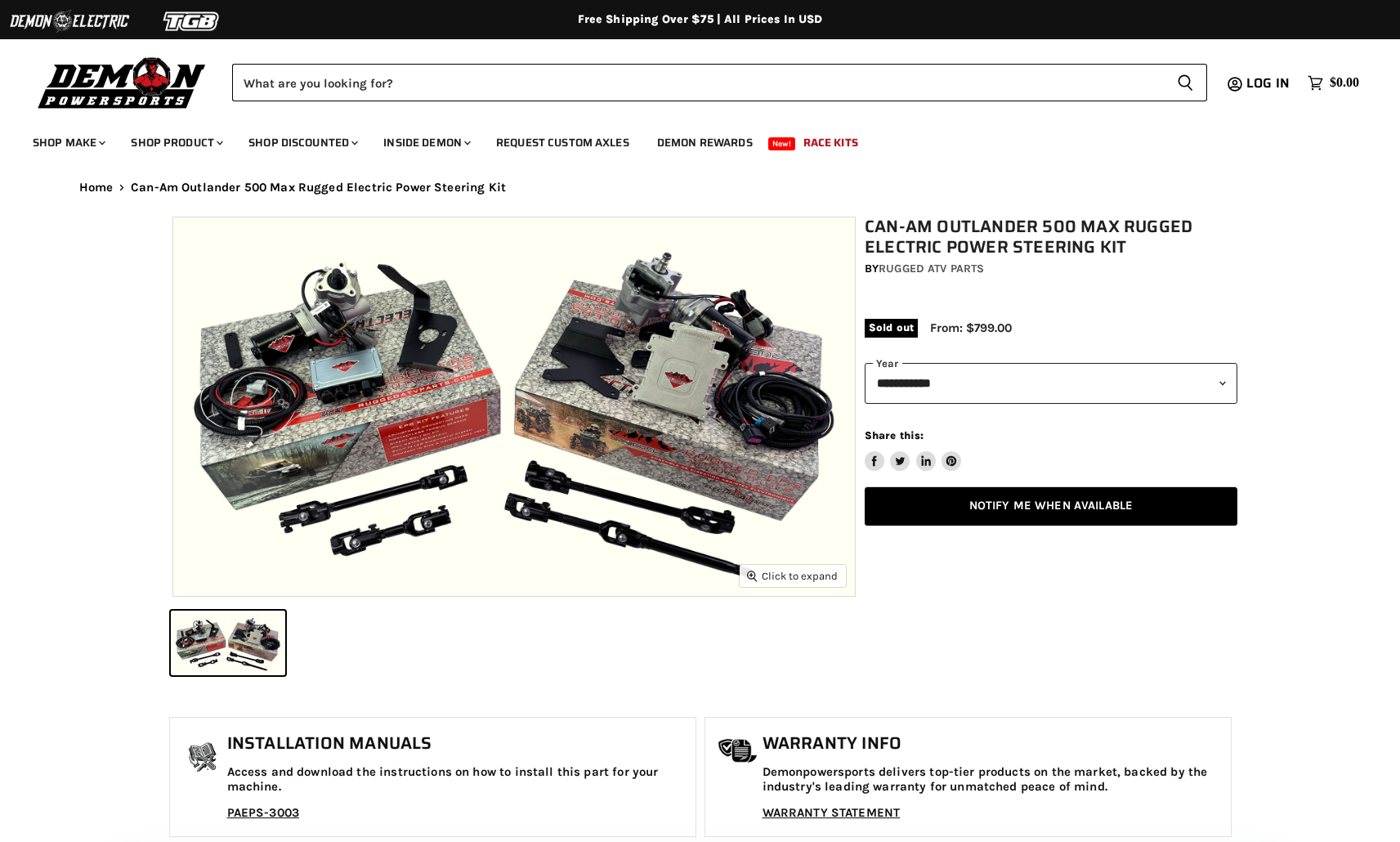 The image size is (1400, 842). Describe the element at coordinates (176, 142) in the screenshot. I see `a: Shop Product` at that location.